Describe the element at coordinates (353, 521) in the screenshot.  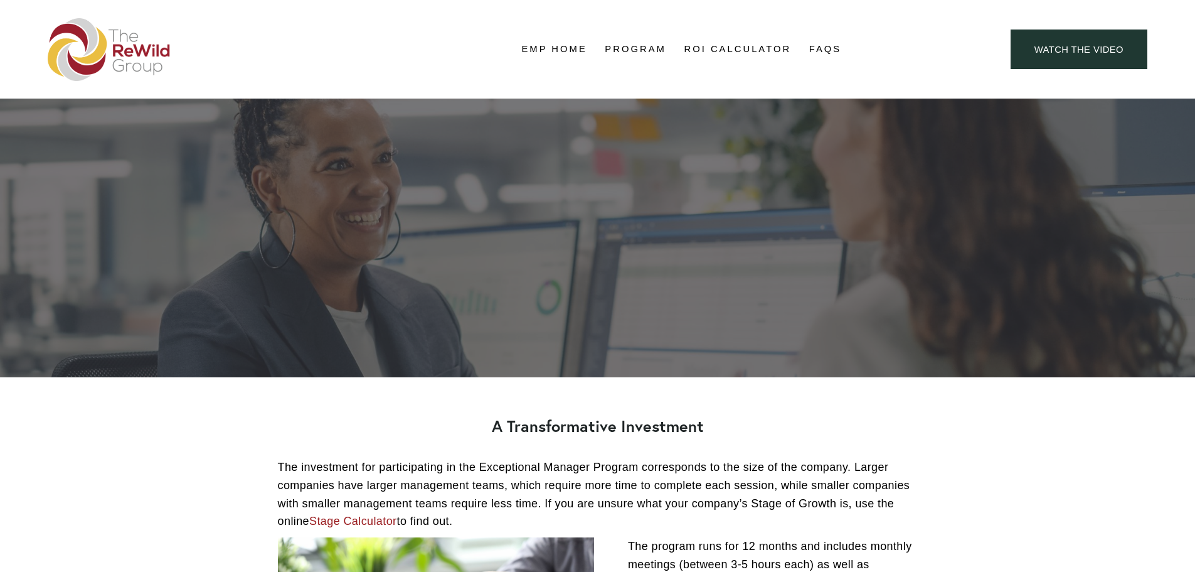
I see `a: Stage Calculator` at that location.